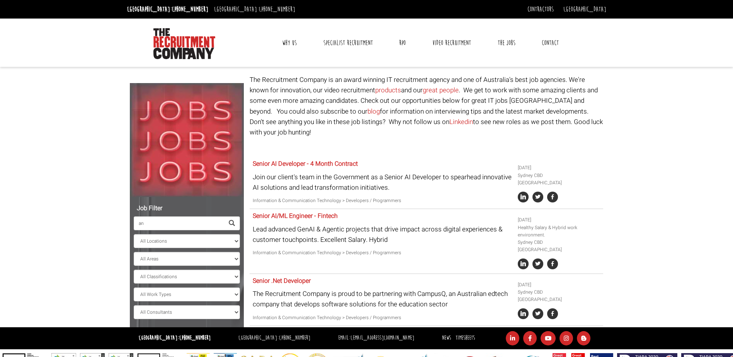  Describe the element at coordinates (402, 43) in the screenshot. I see `a: RPO` at that location.